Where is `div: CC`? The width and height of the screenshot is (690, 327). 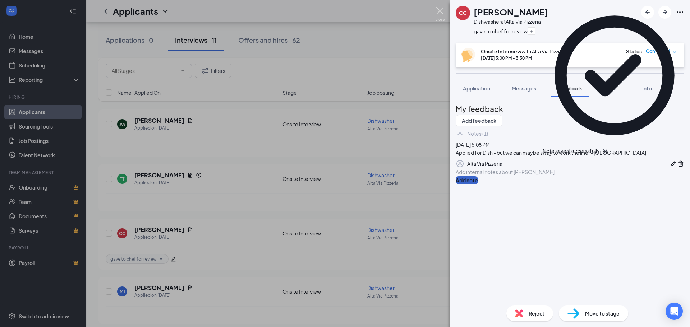 div: CC is located at coordinates (463, 13).